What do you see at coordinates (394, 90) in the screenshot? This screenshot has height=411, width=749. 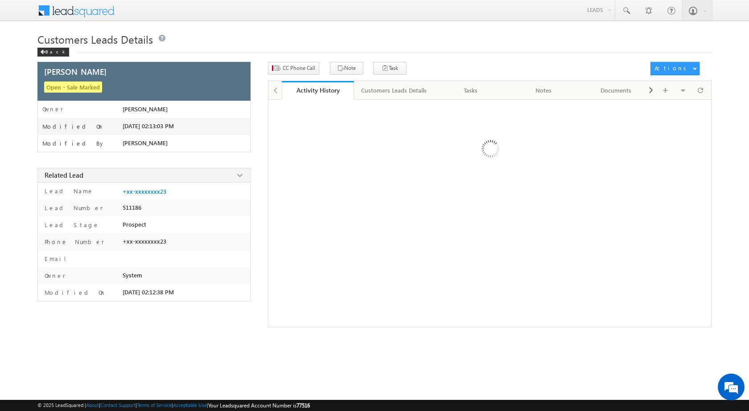 I see `a: Customers Leads Details` at bounding box center [394, 90].